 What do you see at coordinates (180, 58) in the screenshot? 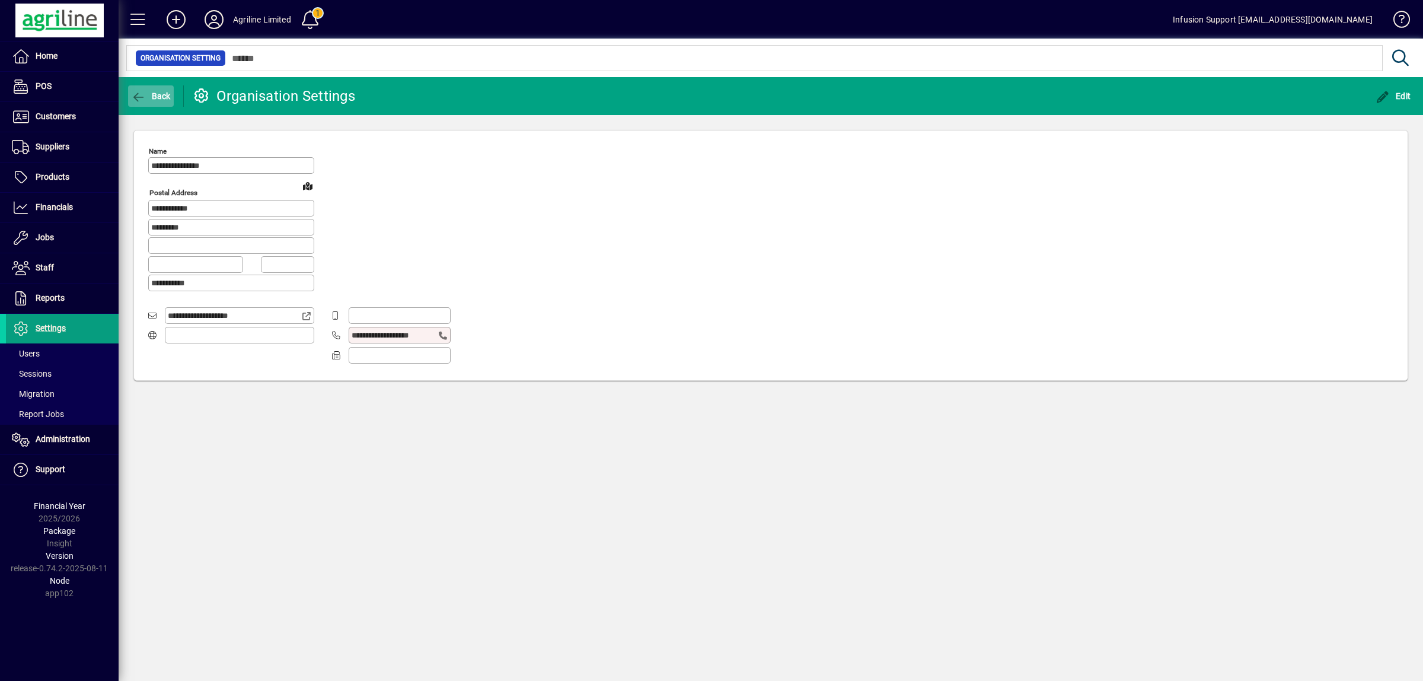
I see `span: Organisation Setting` at bounding box center [180, 58].